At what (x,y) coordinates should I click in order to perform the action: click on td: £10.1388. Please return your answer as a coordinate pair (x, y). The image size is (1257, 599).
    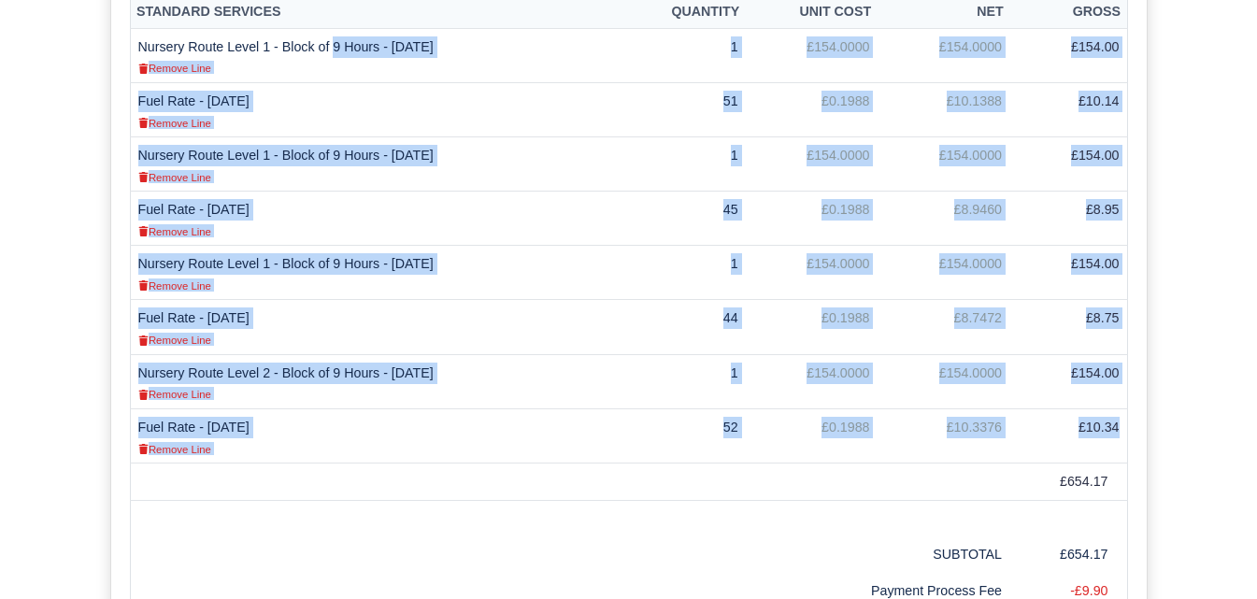
    Looking at the image, I should click on (943, 109).